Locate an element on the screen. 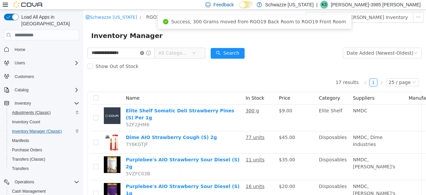 The image size is (426, 195). span: Cash Management is located at coordinates (29, 191).